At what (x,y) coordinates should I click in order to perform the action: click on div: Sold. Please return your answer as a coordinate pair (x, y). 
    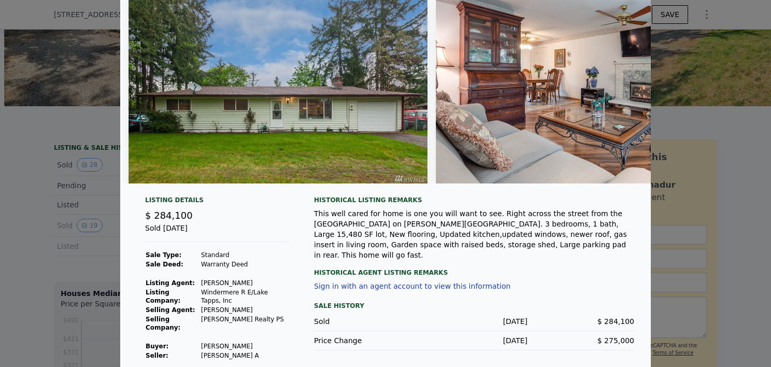
    Looking at the image, I should click on (367, 321).